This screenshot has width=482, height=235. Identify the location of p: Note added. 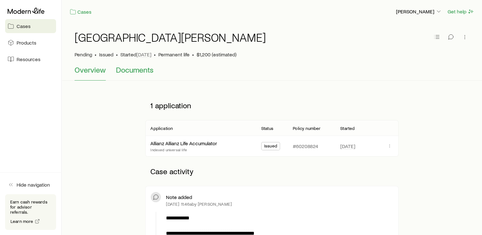
(179, 197).